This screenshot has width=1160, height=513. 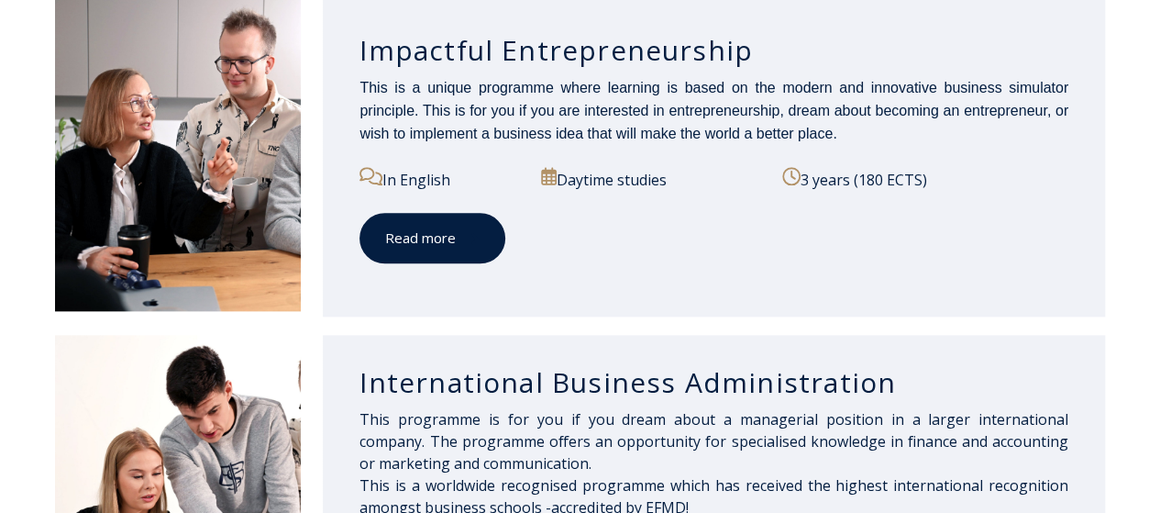 What do you see at coordinates (654, 179) in the screenshot?
I see `p: Daytime studies` at bounding box center [654, 179].